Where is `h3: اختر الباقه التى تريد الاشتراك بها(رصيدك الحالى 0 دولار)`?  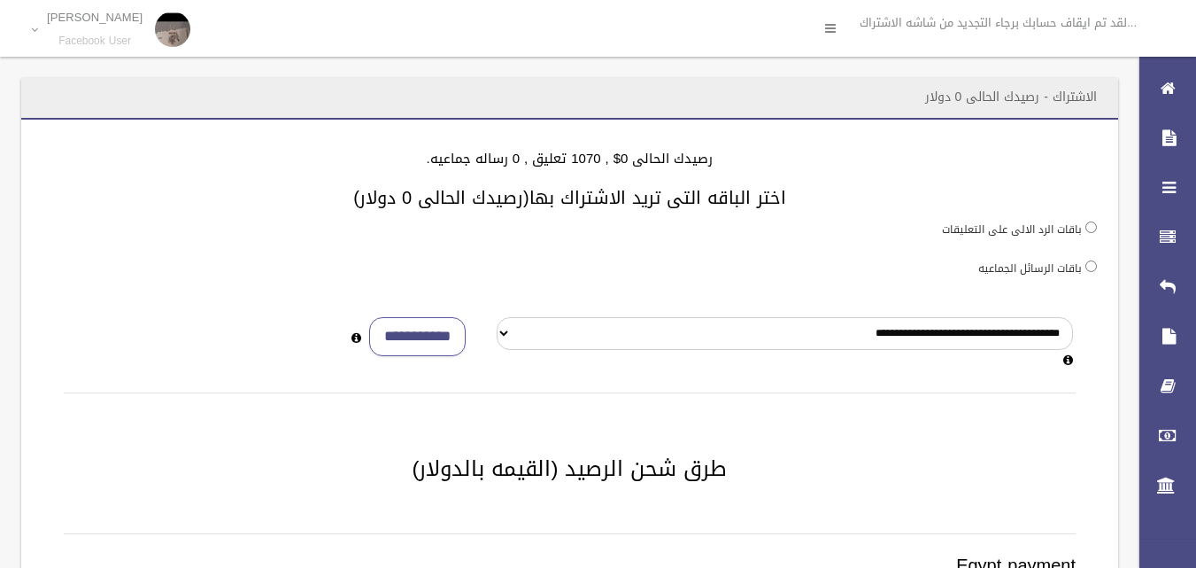 h3: اختر الباقه التى تريد الاشتراك بها(رصيدك الحالى 0 دولار) is located at coordinates (569, 197).